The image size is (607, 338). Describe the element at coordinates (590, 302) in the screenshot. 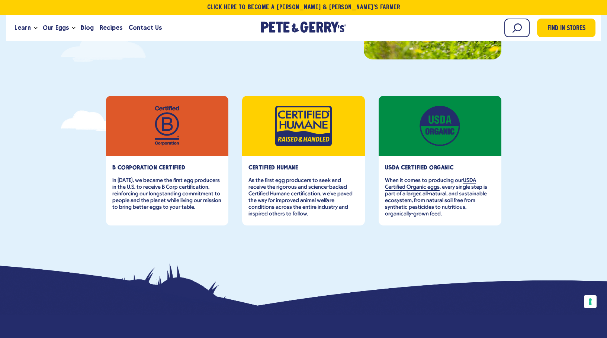

I see `button: Your consent preferences for tracking technologies` at that location.